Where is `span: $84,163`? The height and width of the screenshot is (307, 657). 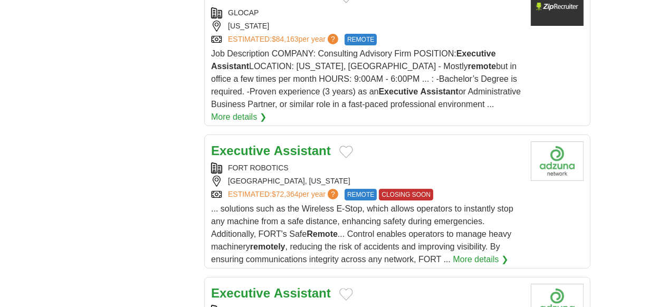 span: $84,163 is located at coordinates (285, 39).